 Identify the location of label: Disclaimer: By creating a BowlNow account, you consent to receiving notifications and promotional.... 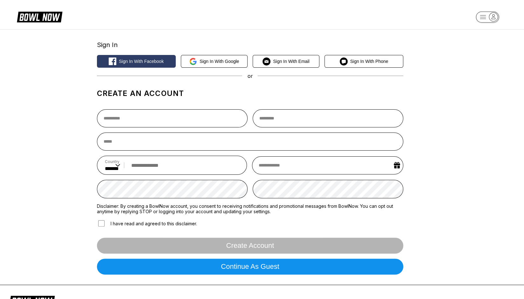
(250, 209).